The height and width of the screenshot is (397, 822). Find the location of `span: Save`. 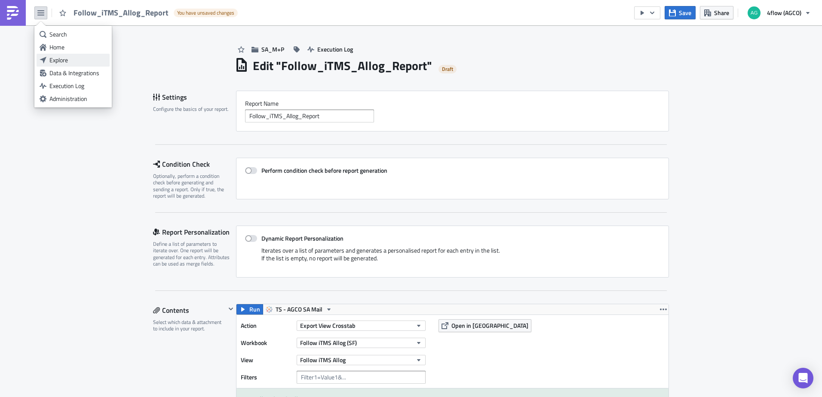

span: Save is located at coordinates (685, 12).